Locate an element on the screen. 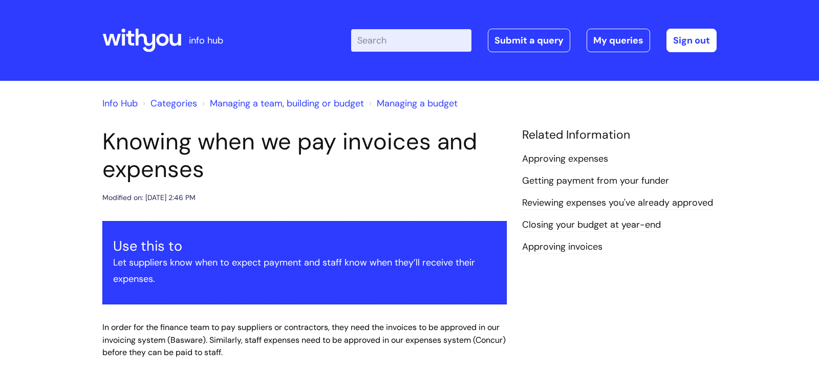 The width and height of the screenshot is (819, 374). a: Submit a query is located at coordinates (529, 40).